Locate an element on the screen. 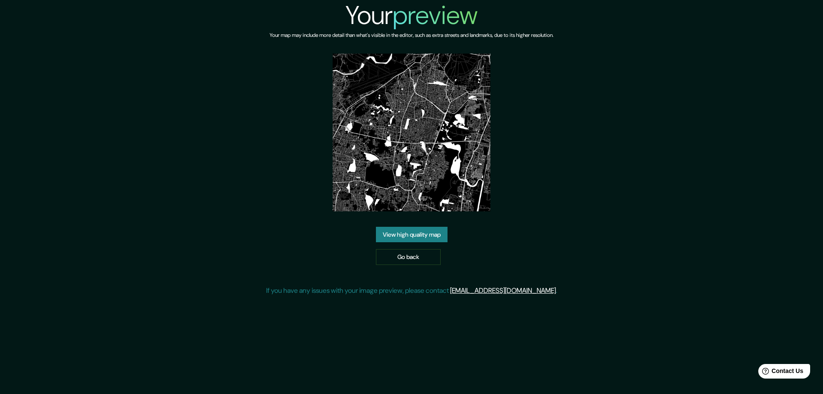 This screenshot has height=394, width=823. span: Contact Us is located at coordinates (41, 10).